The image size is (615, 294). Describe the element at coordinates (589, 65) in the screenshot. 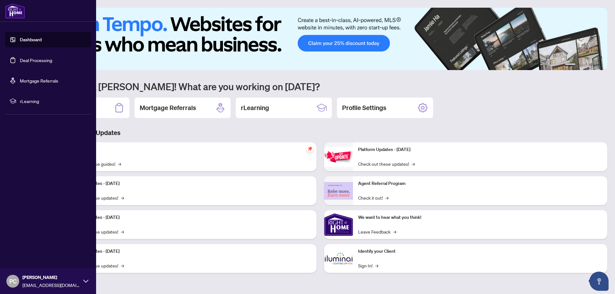

I see `button: 4` at that location.